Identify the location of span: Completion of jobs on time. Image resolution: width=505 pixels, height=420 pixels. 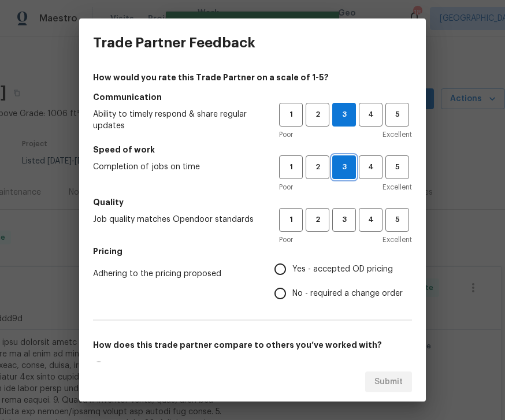
(177, 167).